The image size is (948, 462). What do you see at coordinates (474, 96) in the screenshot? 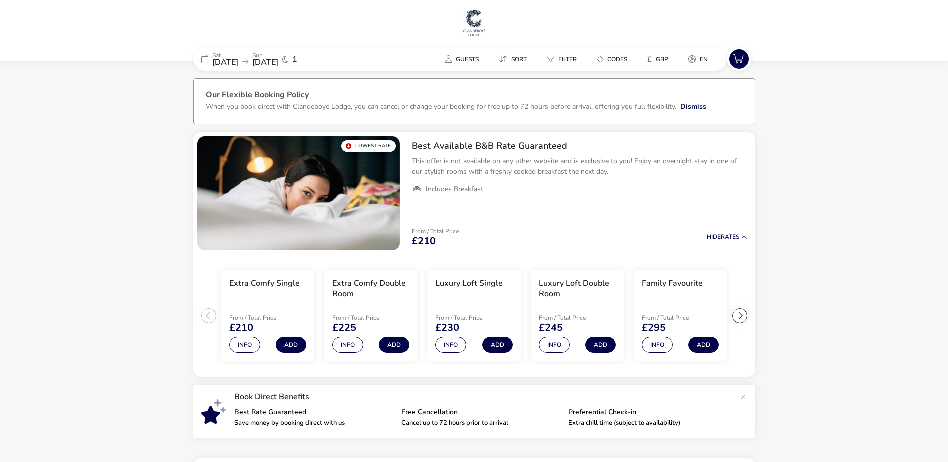
I see `h3: Our Flexible Booking Policy` at bounding box center [474, 96].